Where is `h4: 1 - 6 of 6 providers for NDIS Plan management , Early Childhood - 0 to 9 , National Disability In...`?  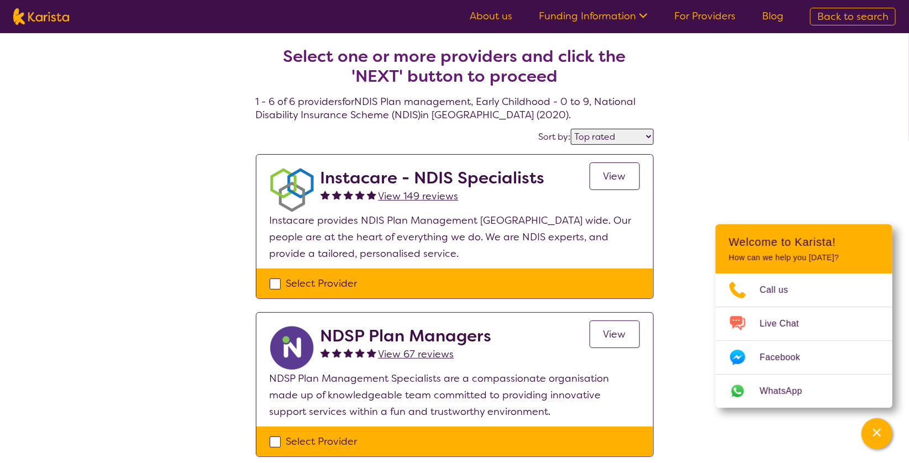
h4: 1 - 6 of 6 providers for NDIS Plan management , Early Childhood - 0 to 9 , National Disability In... is located at coordinates (455, 71).